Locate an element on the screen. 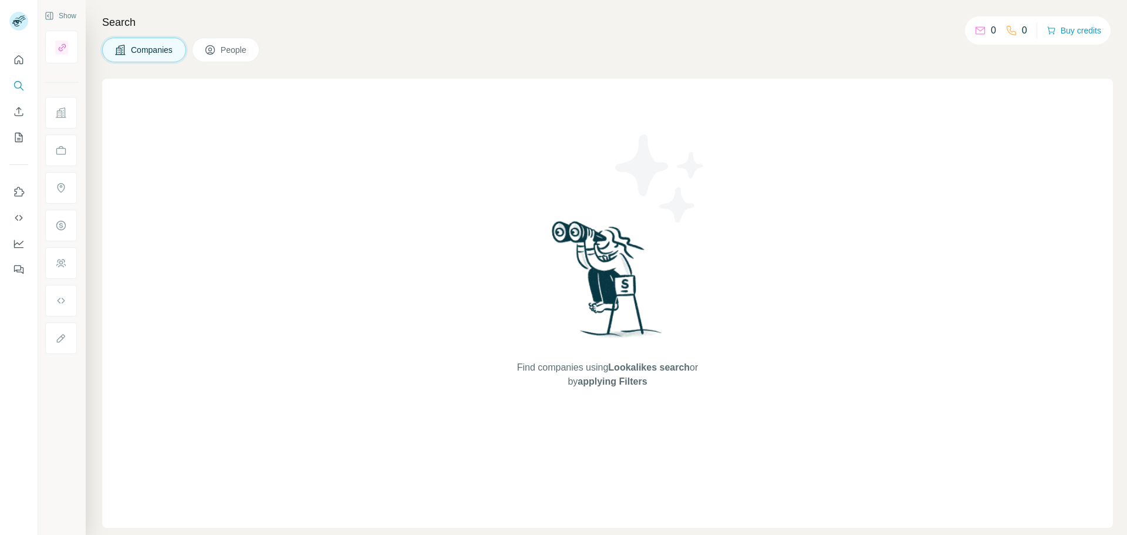  span: Find companies using or by is located at coordinates (608, 375).